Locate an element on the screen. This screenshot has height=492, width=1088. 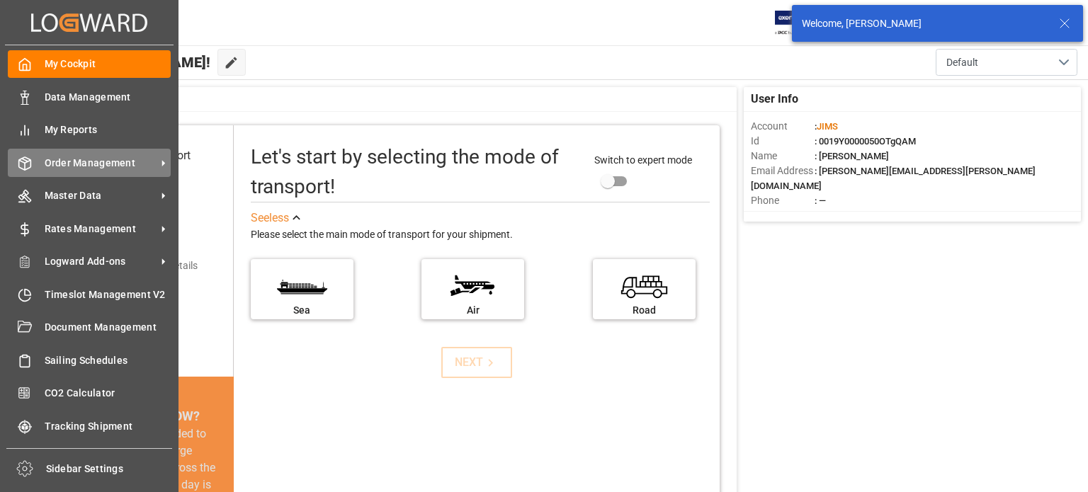
img: Exertis%20JAM%20-%20Email%20Logo.jpg_1722504956.jpg is located at coordinates (799, 23).